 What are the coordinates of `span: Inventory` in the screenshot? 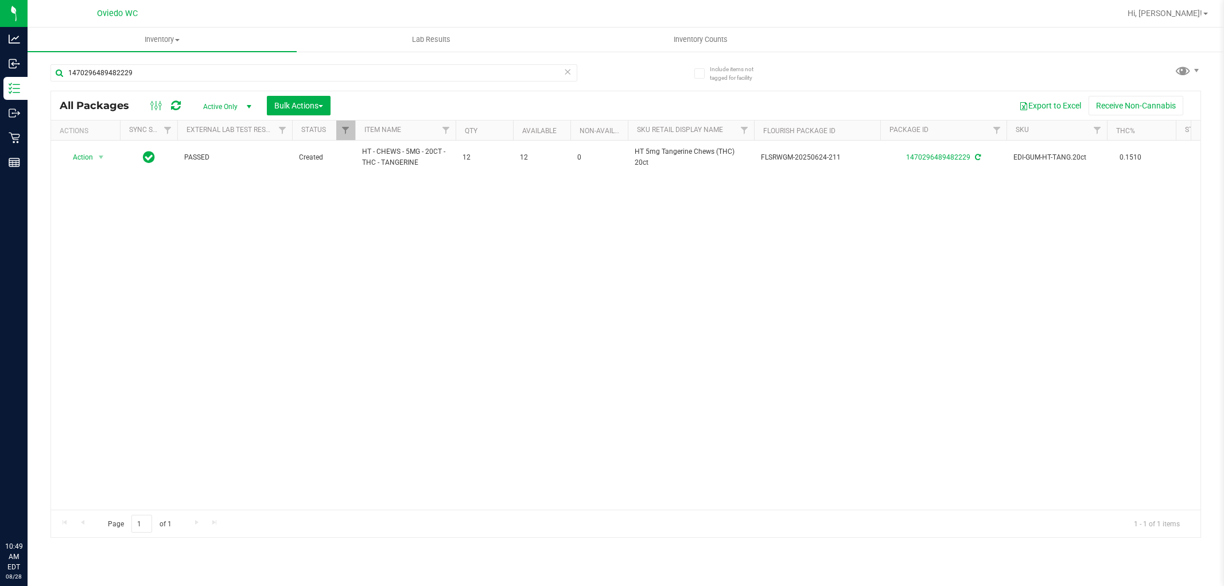 It's located at (162, 40).